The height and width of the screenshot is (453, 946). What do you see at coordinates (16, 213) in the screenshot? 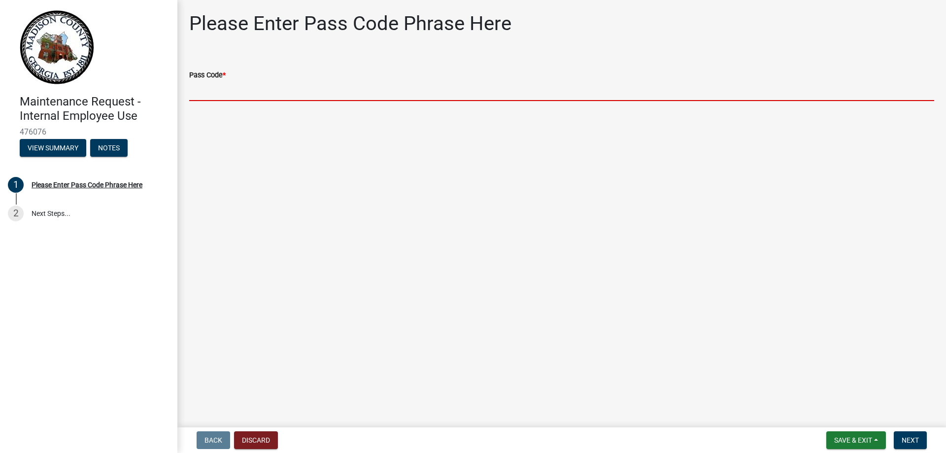
I see `div: 2` at bounding box center [16, 213].